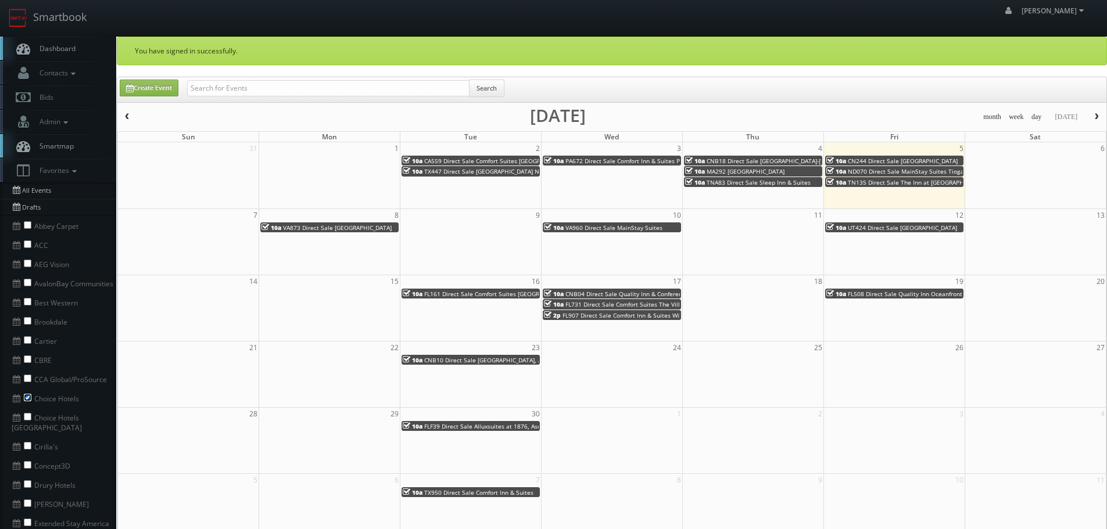  I want to click on button: week, so click(1016, 117).